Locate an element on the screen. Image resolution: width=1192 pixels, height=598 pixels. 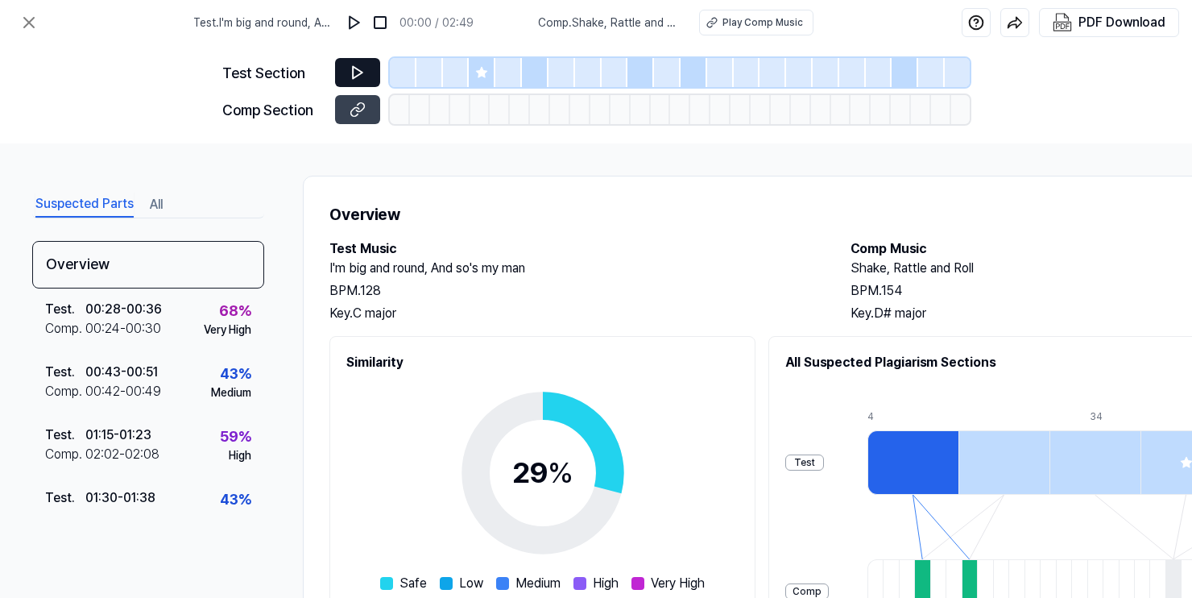
div: 01:15 - 01:23 is located at coordinates (118, 435).